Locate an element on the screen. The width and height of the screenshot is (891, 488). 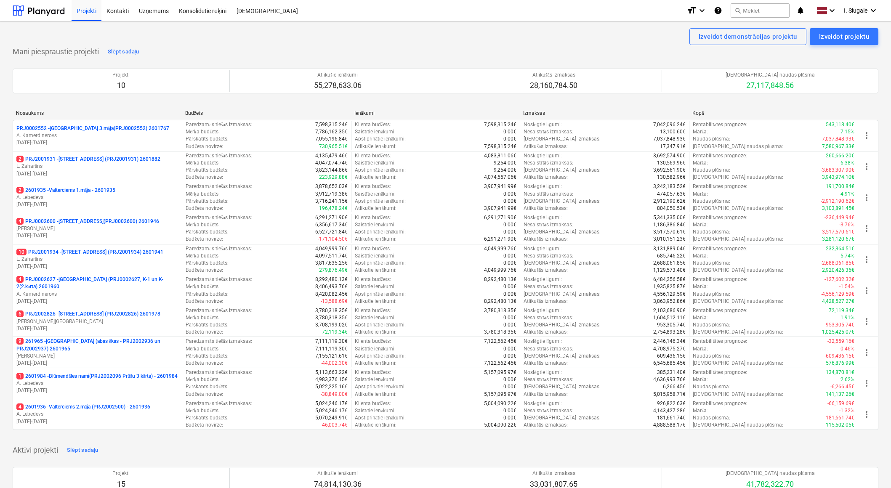
button: Izveidot demonstrācijas projektu is located at coordinates (748, 37).